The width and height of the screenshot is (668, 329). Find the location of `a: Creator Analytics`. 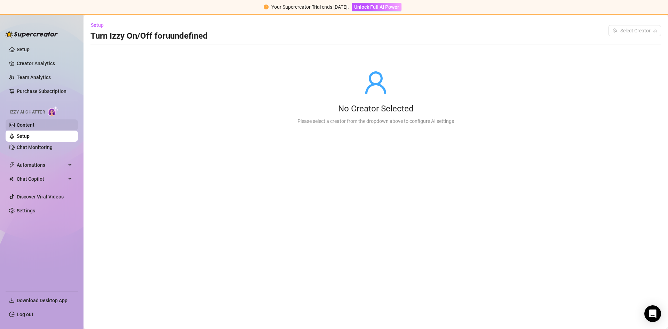

a: Creator Analytics is located at coordinates (45, 63).